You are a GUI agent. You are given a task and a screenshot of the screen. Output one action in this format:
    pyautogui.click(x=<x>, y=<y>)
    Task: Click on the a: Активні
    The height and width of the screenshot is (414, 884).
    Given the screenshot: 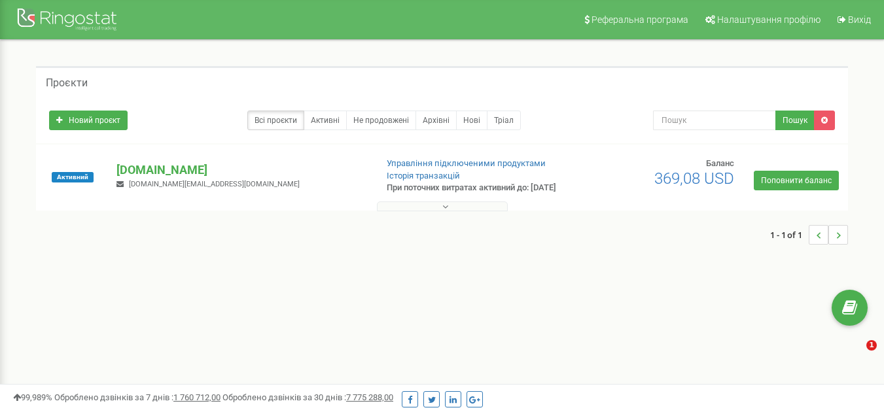 What is the action you would take?
    pyautogui.click(x=325, y=120)
    